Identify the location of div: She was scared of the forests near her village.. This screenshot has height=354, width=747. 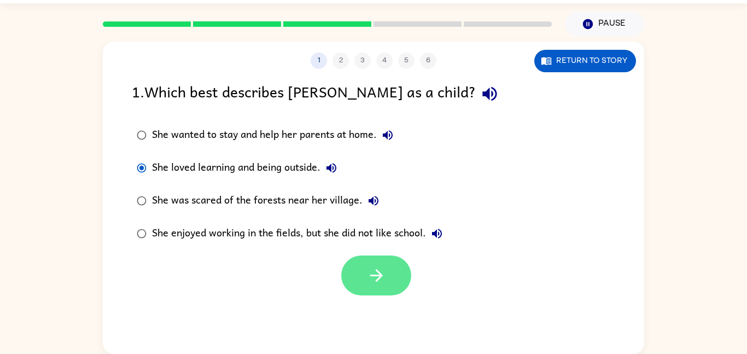
(268, 201).